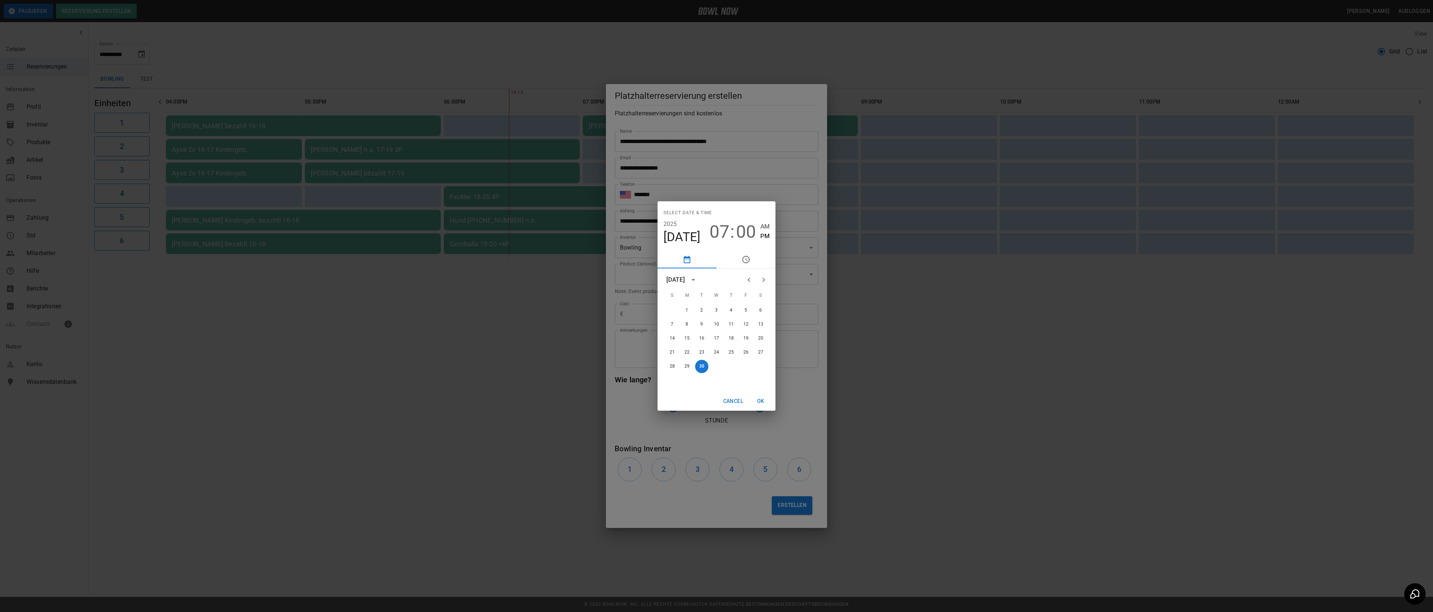 Image resolution: width=1433 pixels, height=612 pixels. Describe the element at coordinates (687, 310) in the screenshot. I see `button: 1` at that location.